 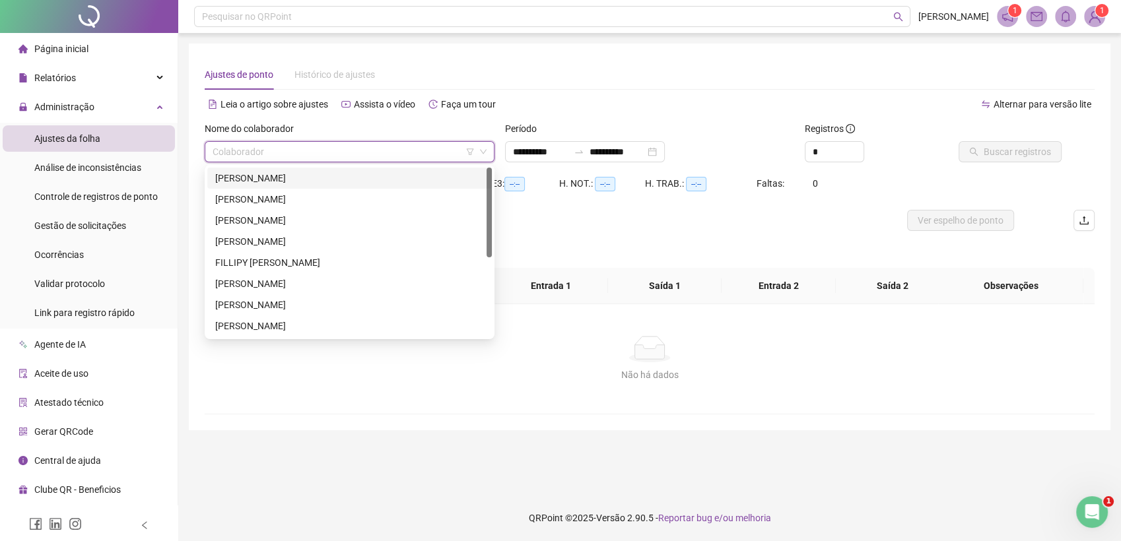 I want to click on span: Observações, so click(x=1010, y=286).